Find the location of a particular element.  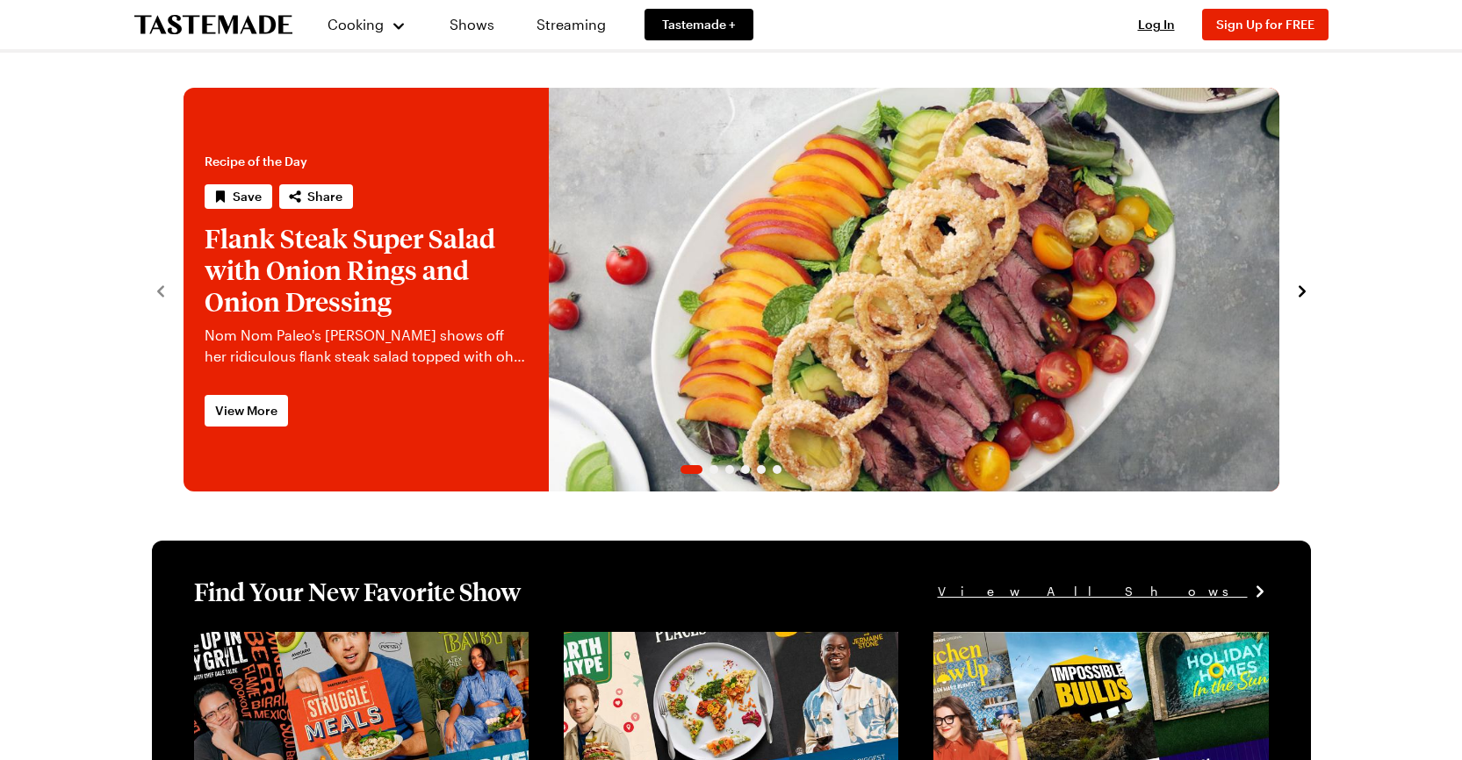

span: Save is located at coordinates (247, 197).